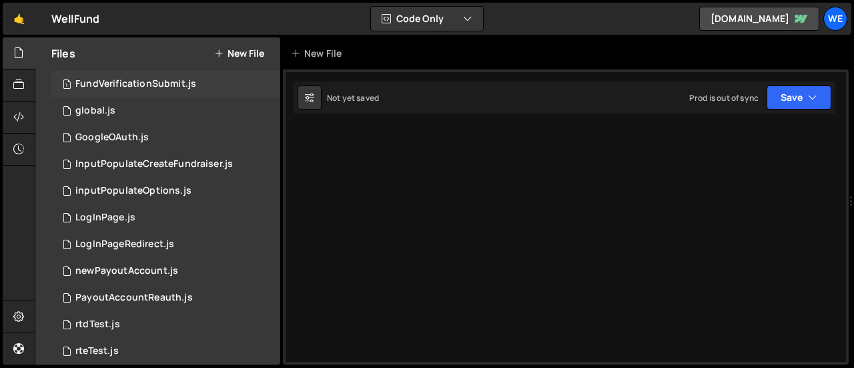  What do you see at coordinates (427, 19) in the screenshot?
I see `button: Code Only` at bounding box center [427, 19].